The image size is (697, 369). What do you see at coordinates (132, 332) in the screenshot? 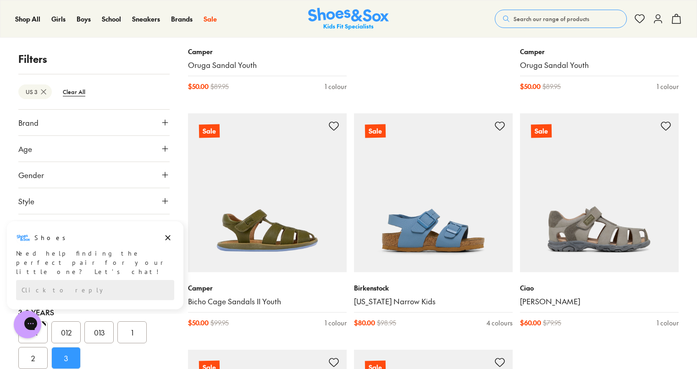
I see `button: 1` at bounding box center [132, 332].